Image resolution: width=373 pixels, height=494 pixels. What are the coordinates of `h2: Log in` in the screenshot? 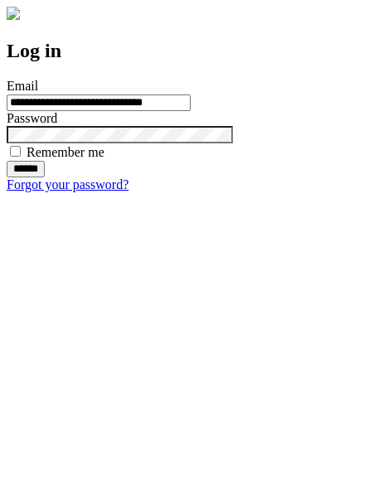 It's located at (187, 51).